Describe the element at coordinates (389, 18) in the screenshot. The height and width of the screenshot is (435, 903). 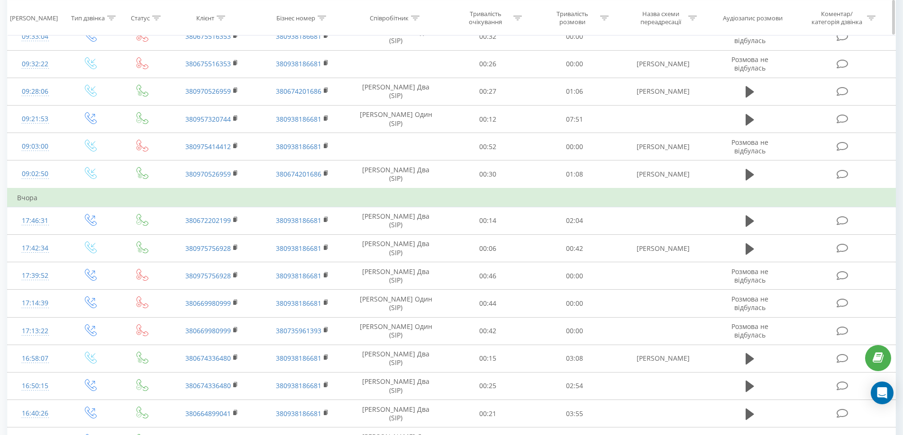
I see `div: Співробітник` at that location.